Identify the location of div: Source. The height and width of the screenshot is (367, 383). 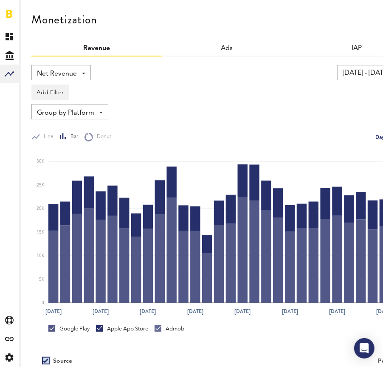
(62, 361).